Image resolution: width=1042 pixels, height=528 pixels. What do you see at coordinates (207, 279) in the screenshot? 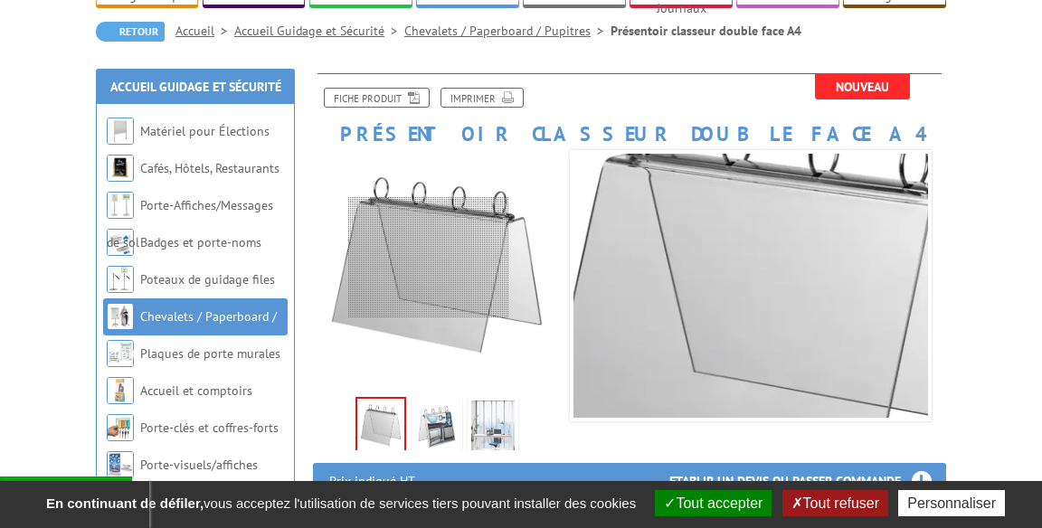
I see `a: Poteaux de guidage files` at bounding box center [207, 279].